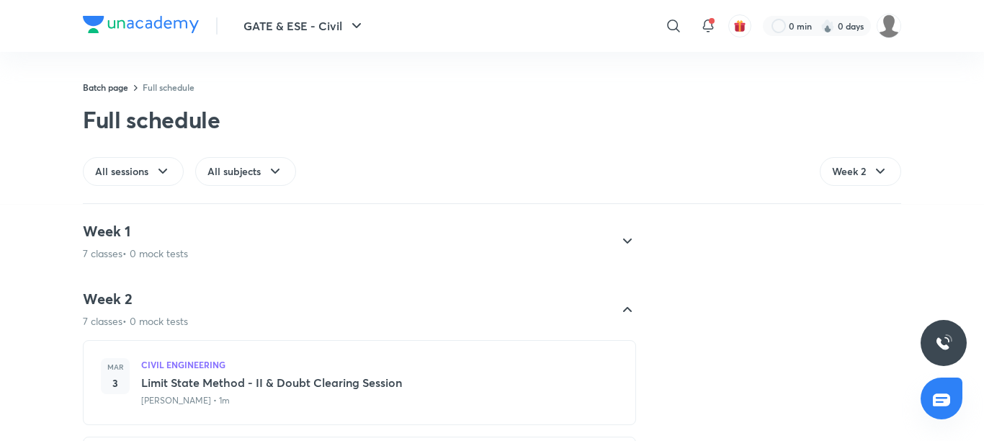 The width and height of the screenshot is (984, 441). What do you see at coordinates (234, 172) in the screenshot?
I see `span: All subjects` at bounding box center [234, 172].